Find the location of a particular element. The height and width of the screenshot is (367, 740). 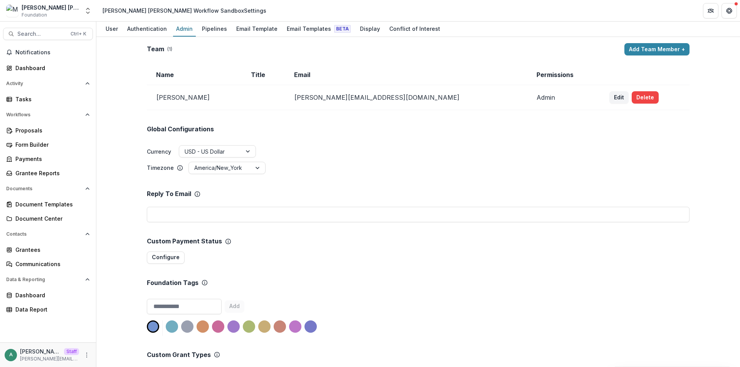

nav: breadcrumb is located at coordinates (184, 10).